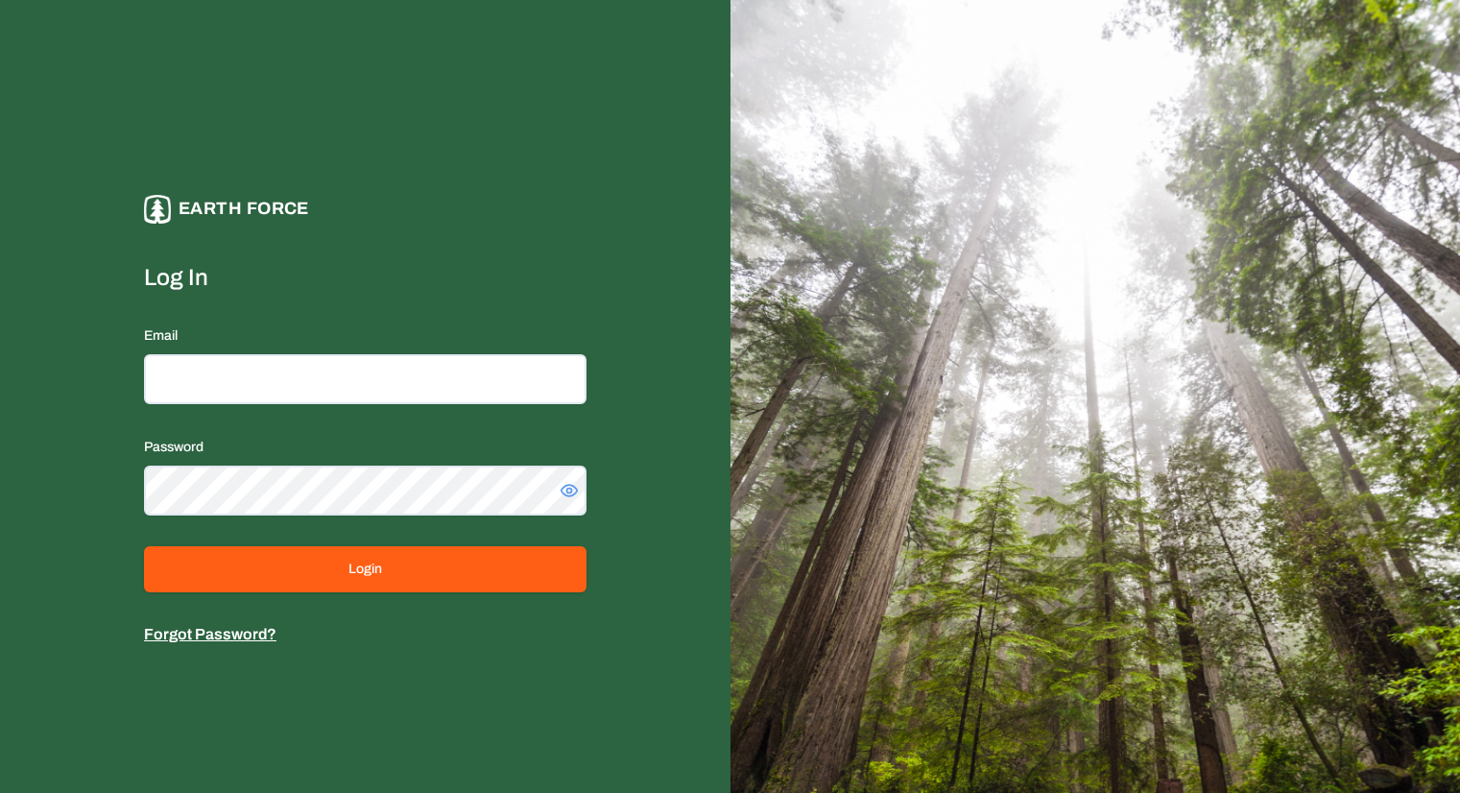 The image size is (1460, 793). I want to click on label: Email, so click(160, 335).